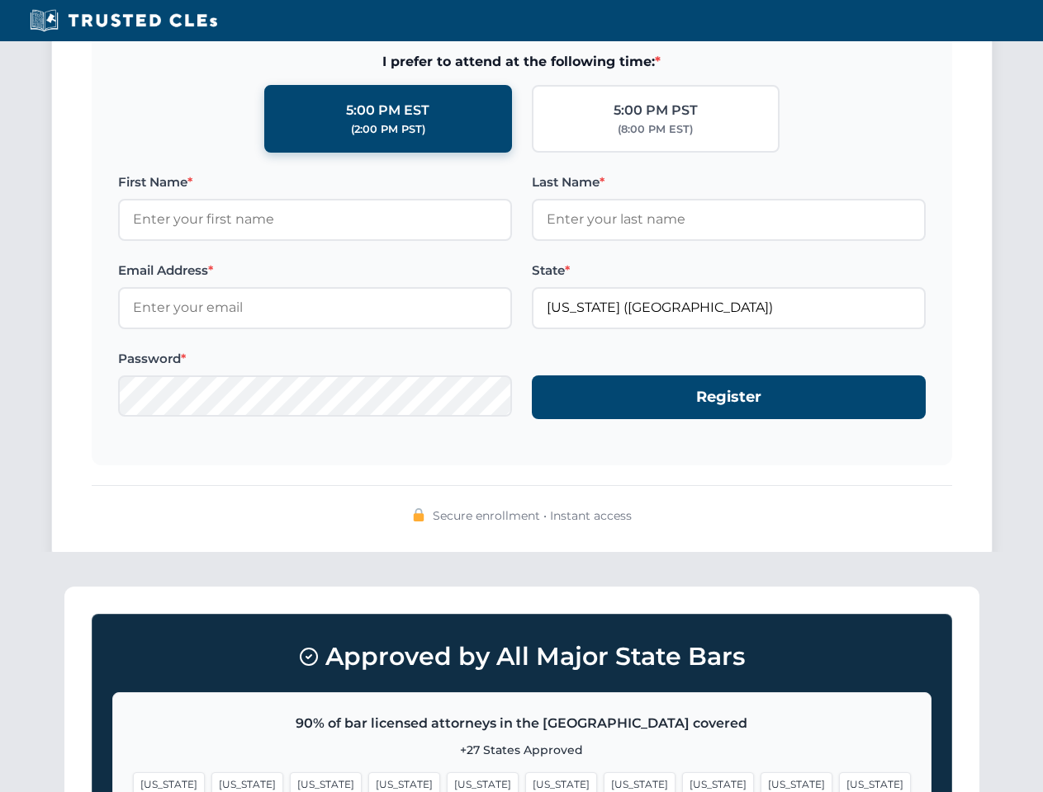  What do you see at coordinates (655, 111) in the screenshot?
I see `div: 5:00 PM PST` at bounding box center [655, 111].